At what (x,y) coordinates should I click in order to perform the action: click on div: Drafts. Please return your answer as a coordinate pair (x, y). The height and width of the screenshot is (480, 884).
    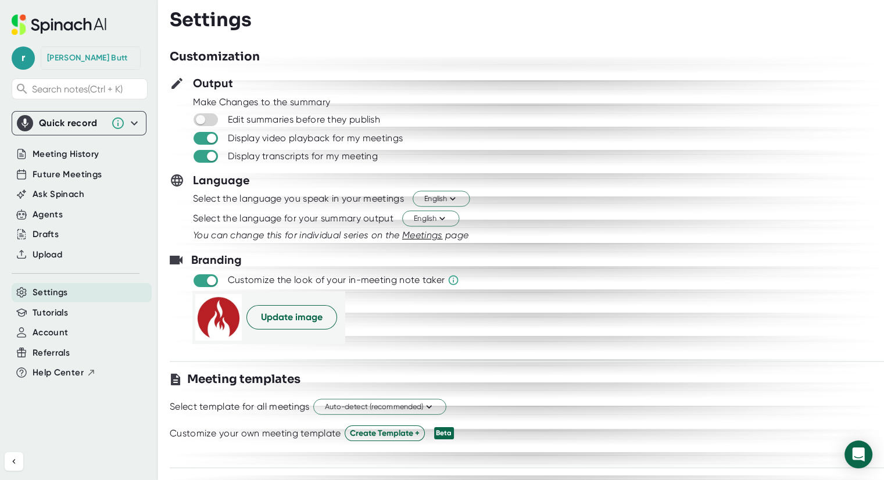
    Looking at the image, I should click on (45, 234).